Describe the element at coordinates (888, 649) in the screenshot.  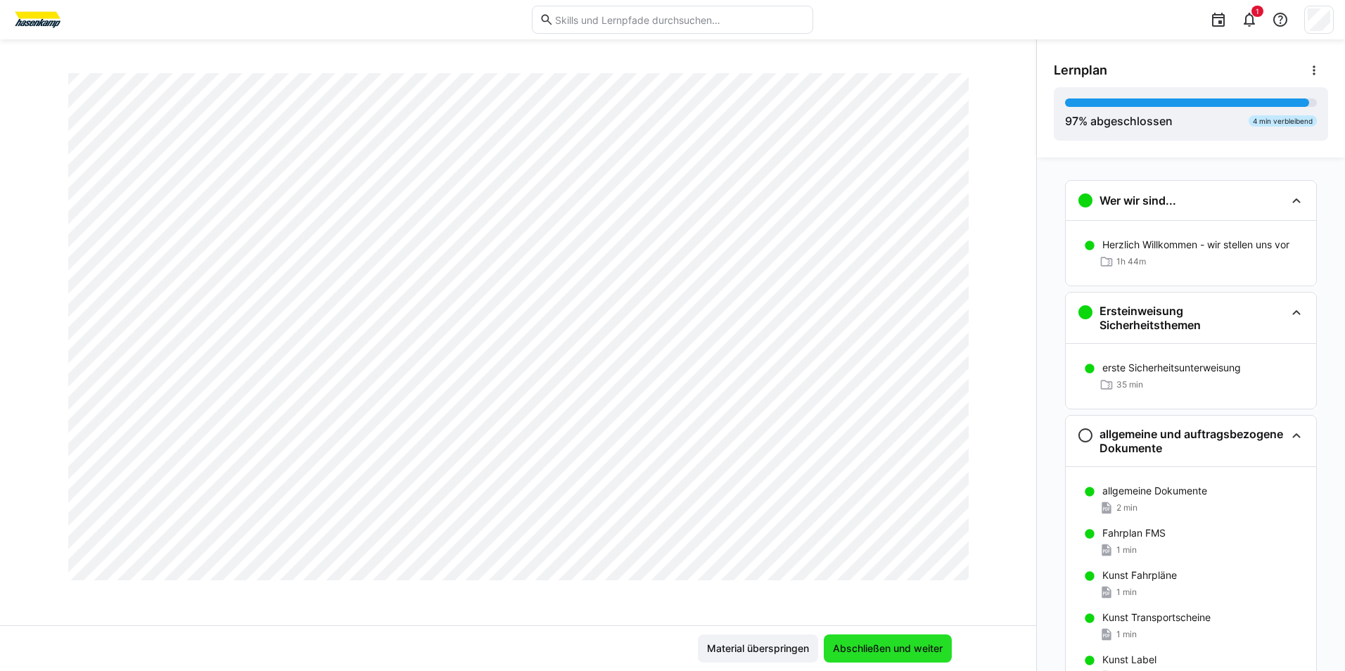
I see `button: Abschließen und weiter` at that location.